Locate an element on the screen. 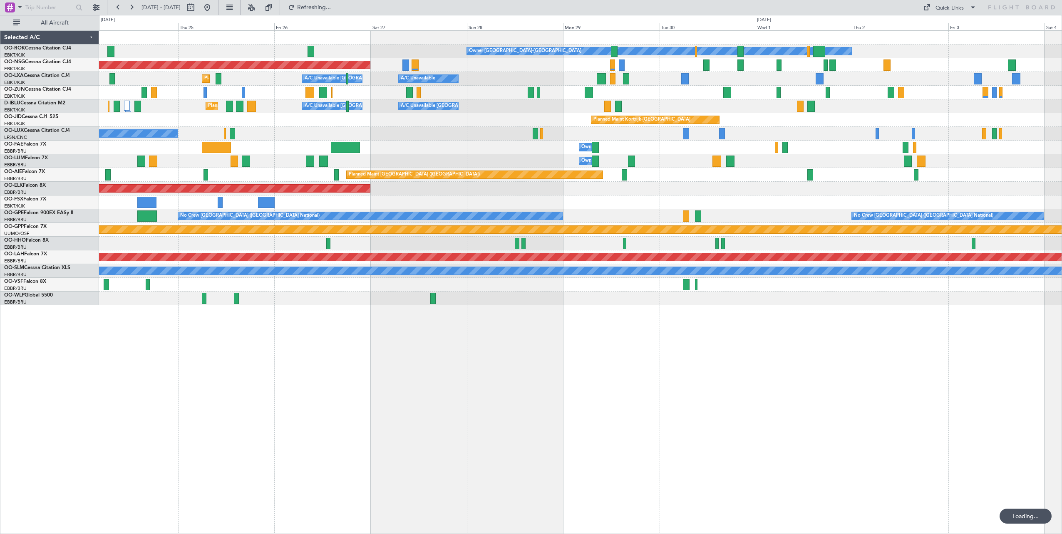 The width and height of the screenshot is (1062, 534). div: A/C Unavailable is located at coordinates (418, 79).